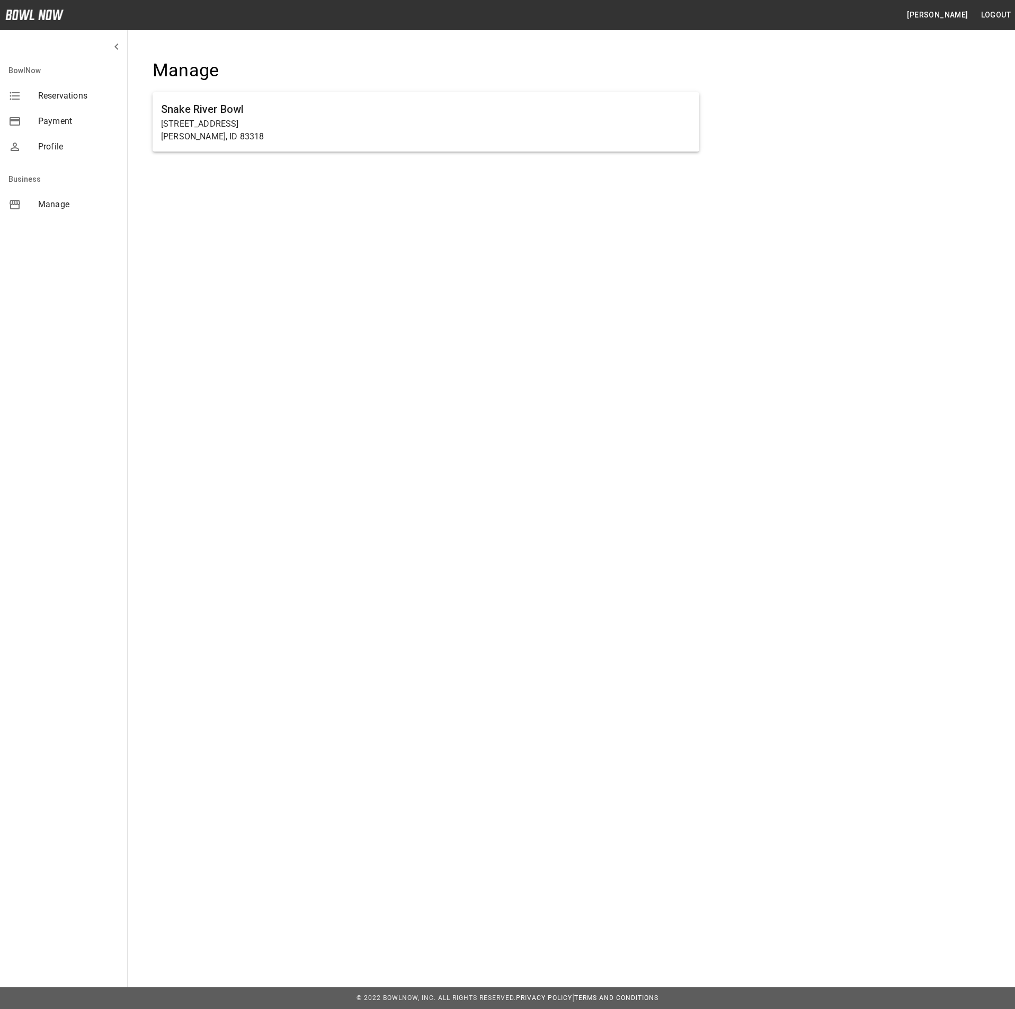  What do you see at coordinates (426, 109) in the screenshot?
I see `h6: Snake River Bowl` at bounding box center [426, 109].